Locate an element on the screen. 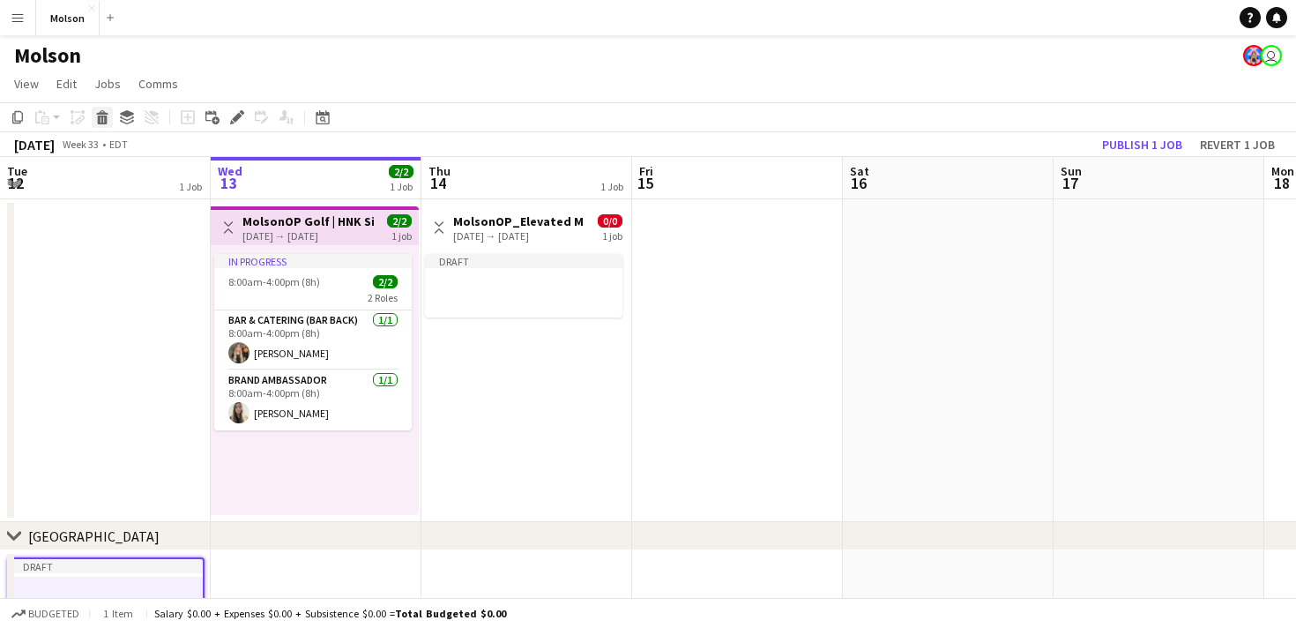 Image resolution: width=1296 pixels, height=628 pixels. button: Publish 1 job is located at coordinates (1141, 145).